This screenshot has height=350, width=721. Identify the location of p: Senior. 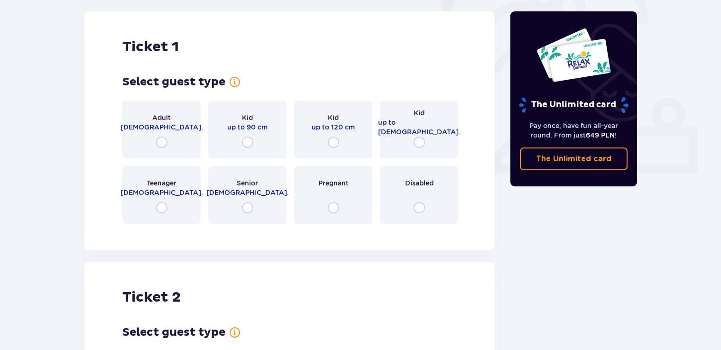
(247, 183).